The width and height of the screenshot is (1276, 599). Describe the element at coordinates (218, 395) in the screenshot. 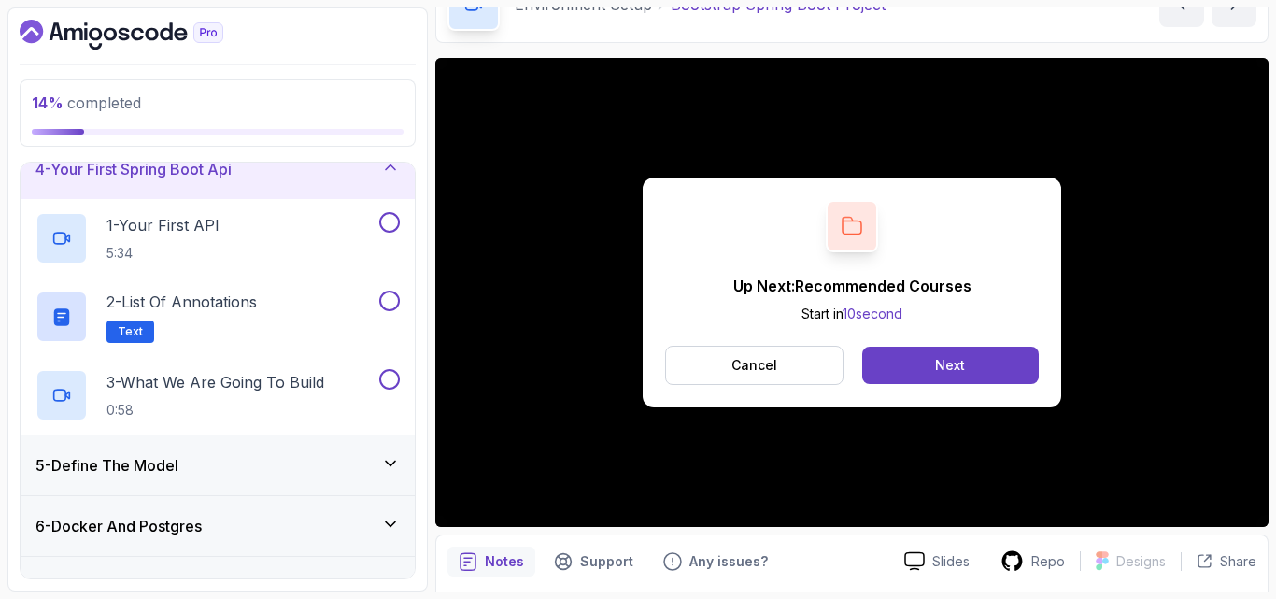

I see `button: 3-What We Are Going To Build0:58` at that location.